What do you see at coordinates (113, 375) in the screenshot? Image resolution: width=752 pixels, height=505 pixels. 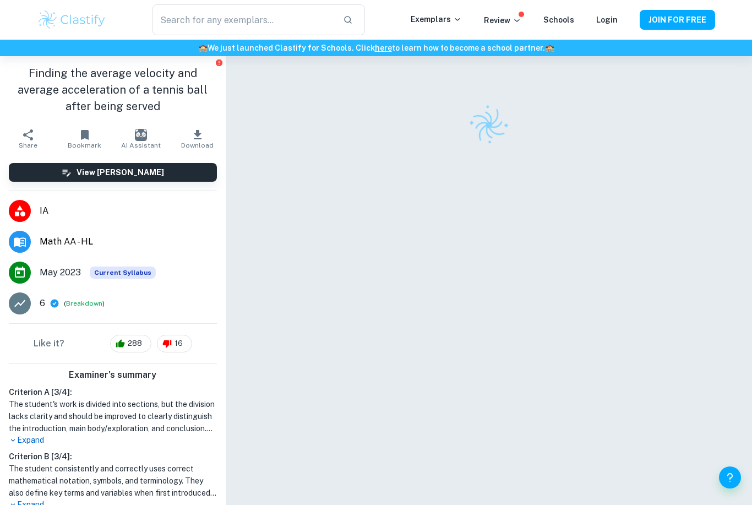 I see `h6: Examiner's summary` at bounding box center [113, 375].